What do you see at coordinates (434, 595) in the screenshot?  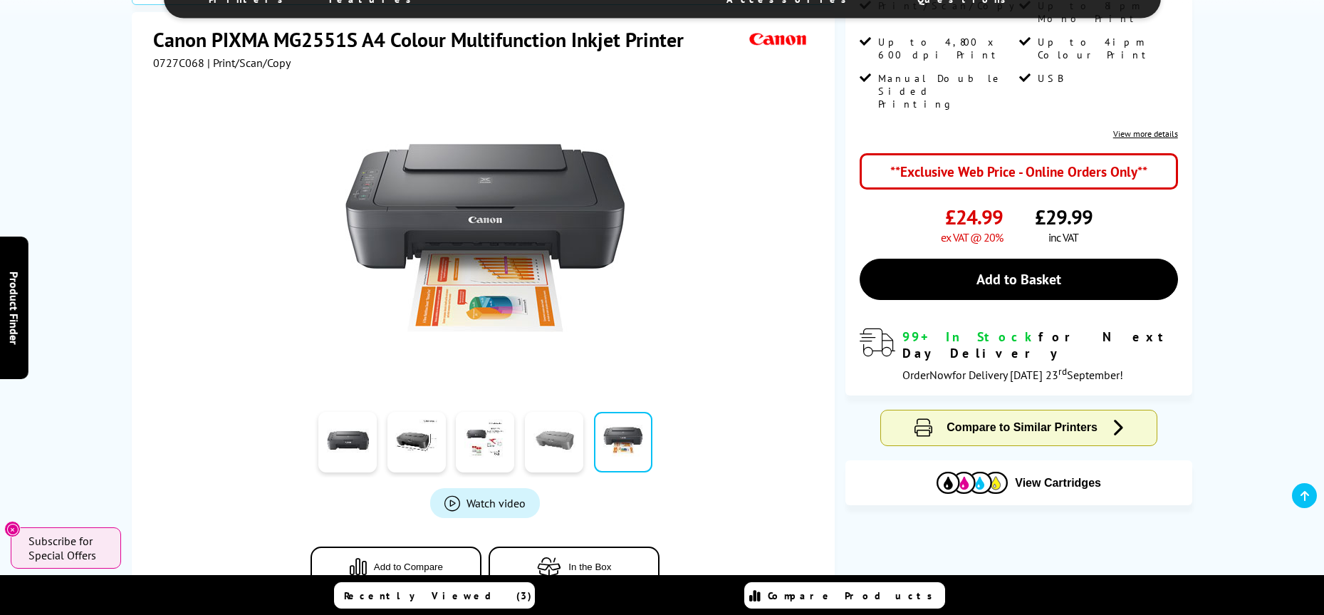 I see `a: Recently Viewed (3)` at bounding box center [434, 595].